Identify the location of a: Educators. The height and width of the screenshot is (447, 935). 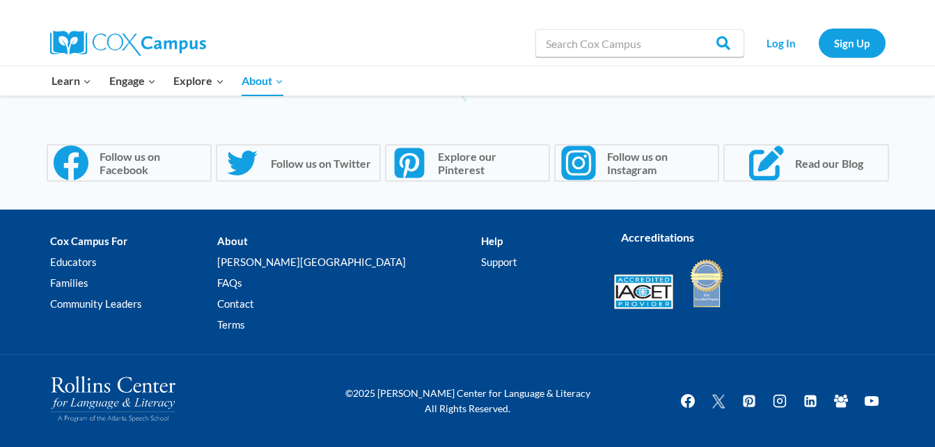
(134, 262).